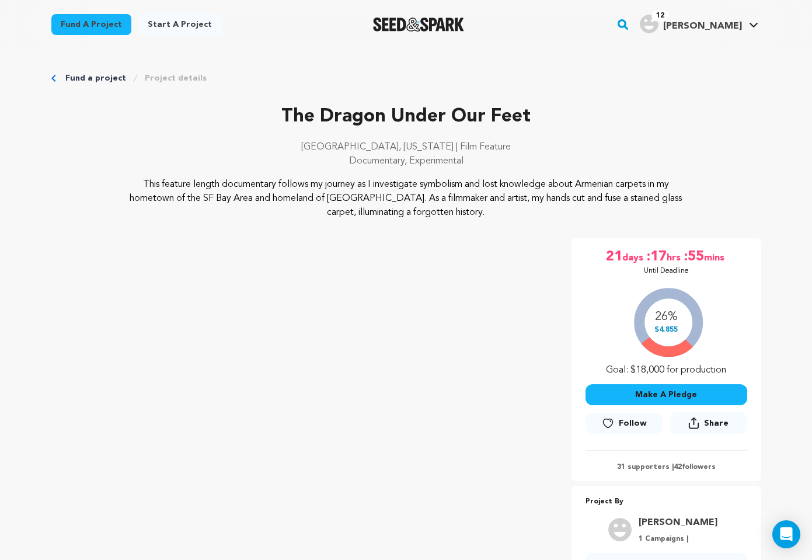 The height and width of the screenshot is (560, 812). Describe the element at coordinates (634, 257) in the screenshot. I see `span: days` at that location.